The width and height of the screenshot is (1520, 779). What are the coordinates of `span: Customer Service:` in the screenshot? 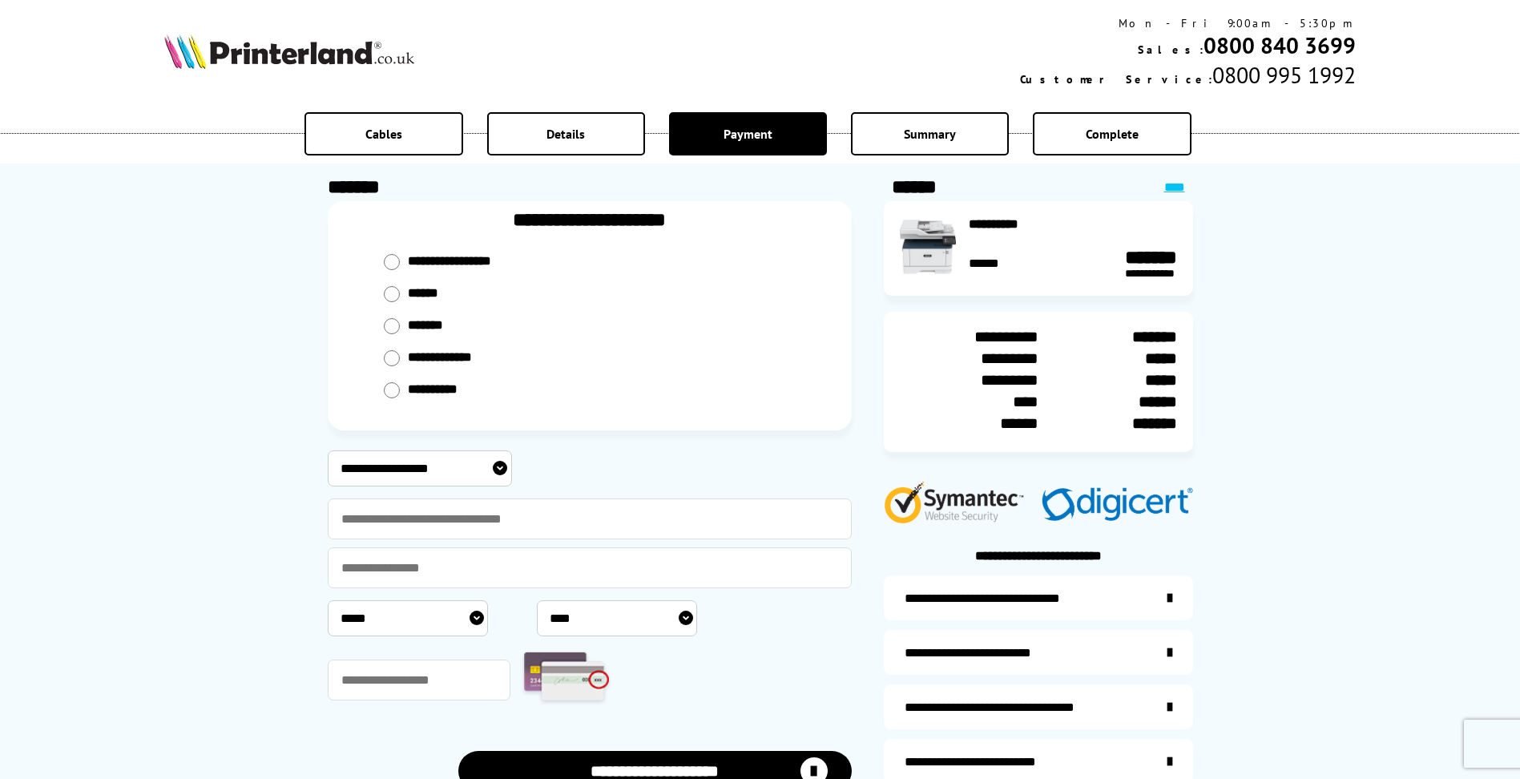 It's located at (1116, 79).